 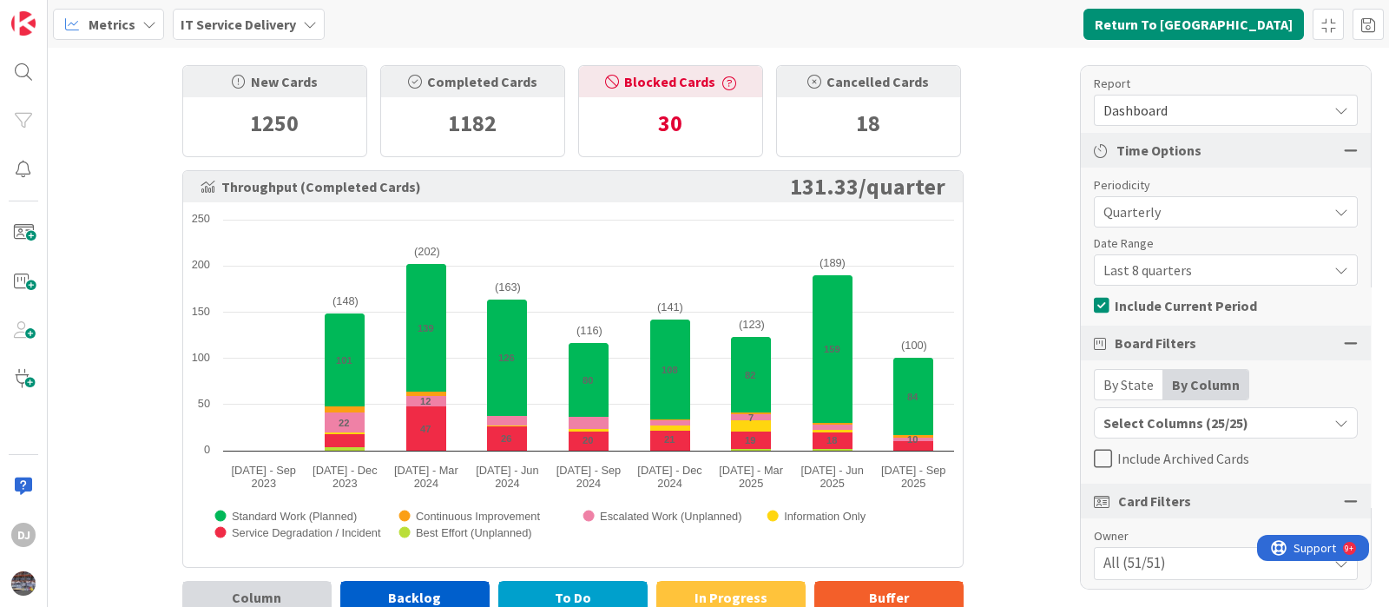 I want to click on span: Time Options, so click(x=1159, y=150).